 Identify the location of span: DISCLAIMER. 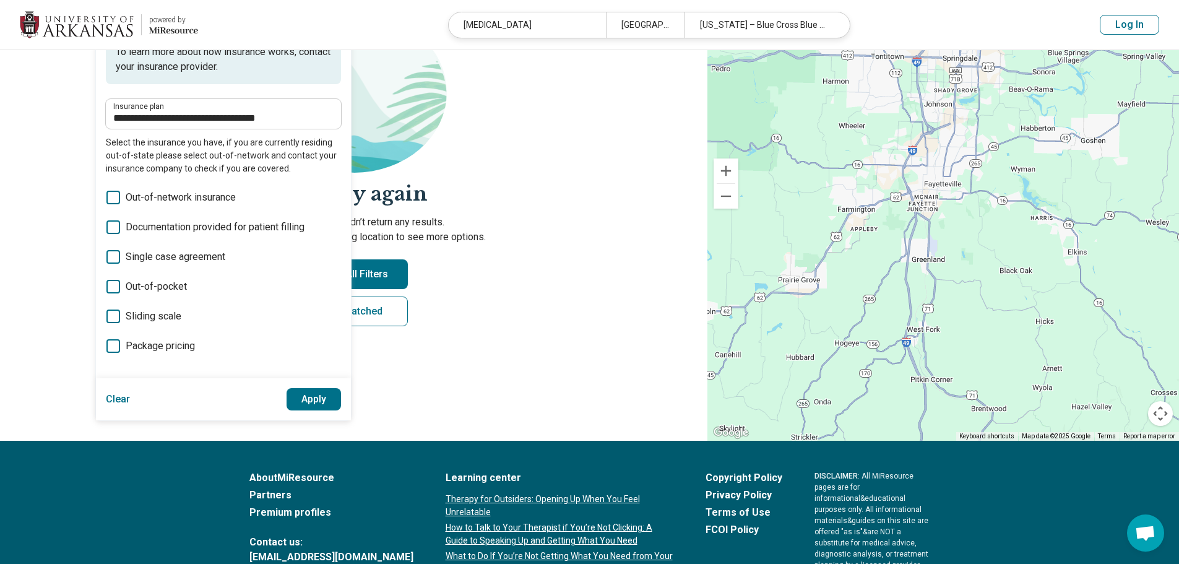
(836, 476).